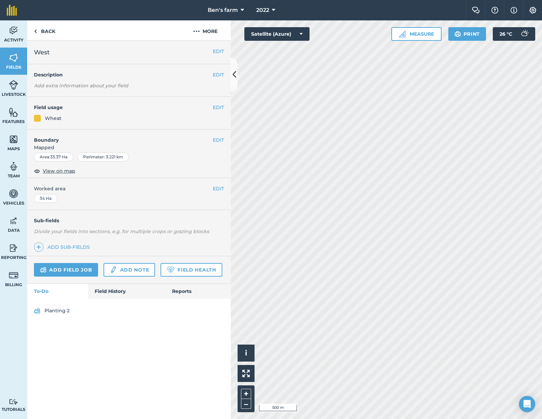 Image resolution: width=542 pixels, height=419 pixels. I want to click on em: Add extra information about your field, so click(81, 86).